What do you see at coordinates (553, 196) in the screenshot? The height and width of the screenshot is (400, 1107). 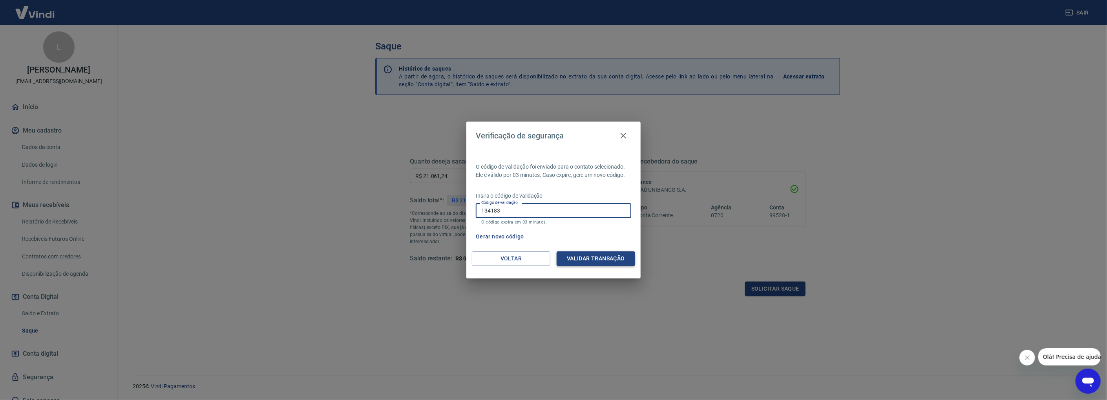 I see `p: Insira o código de validação` at bounding box center [553, 196].